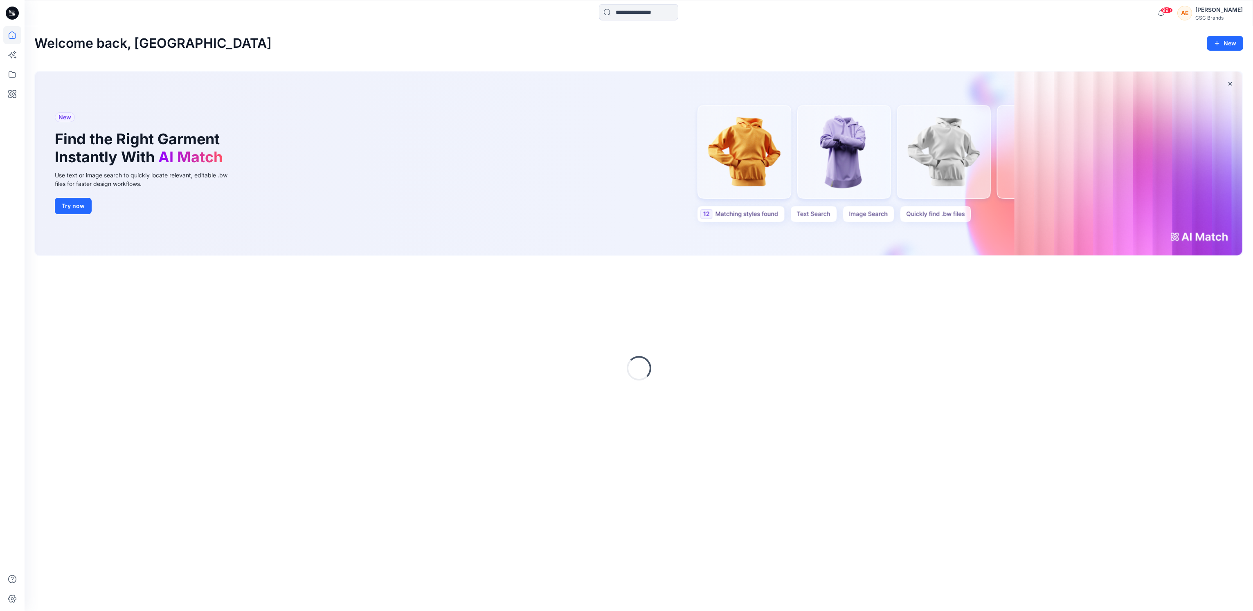 This screenshot has height=611, width=1253. I want to click on a: Try now, so click(73, 206).